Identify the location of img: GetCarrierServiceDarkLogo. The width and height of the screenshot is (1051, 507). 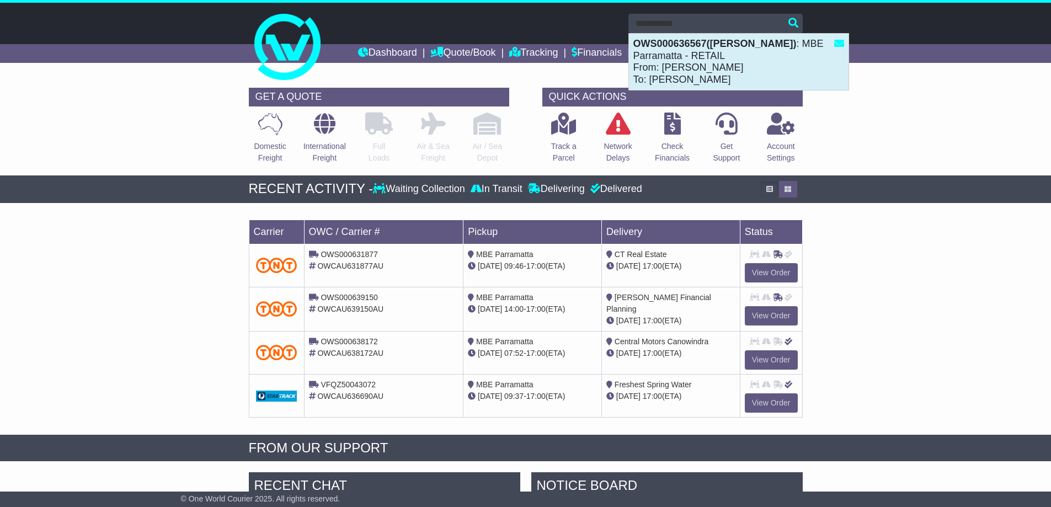
(276, 396).